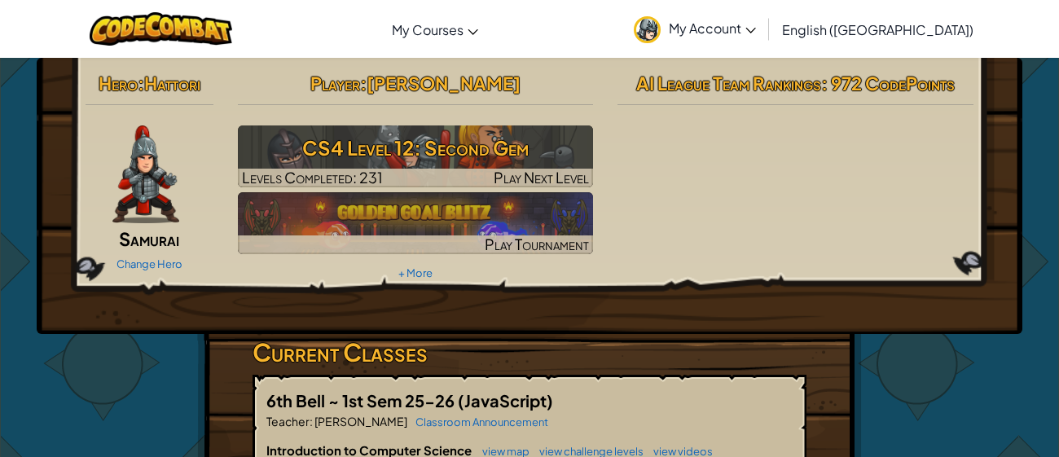  I want to click on img: samurai.pose.png, so click(146, 174).